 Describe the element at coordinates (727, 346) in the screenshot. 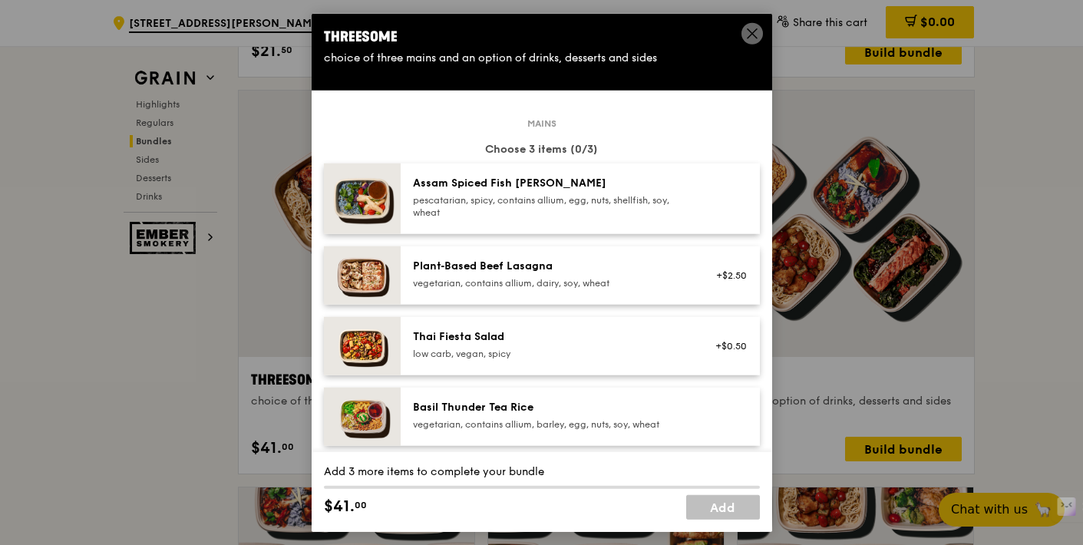

I see `div: +$0.50` at that location.